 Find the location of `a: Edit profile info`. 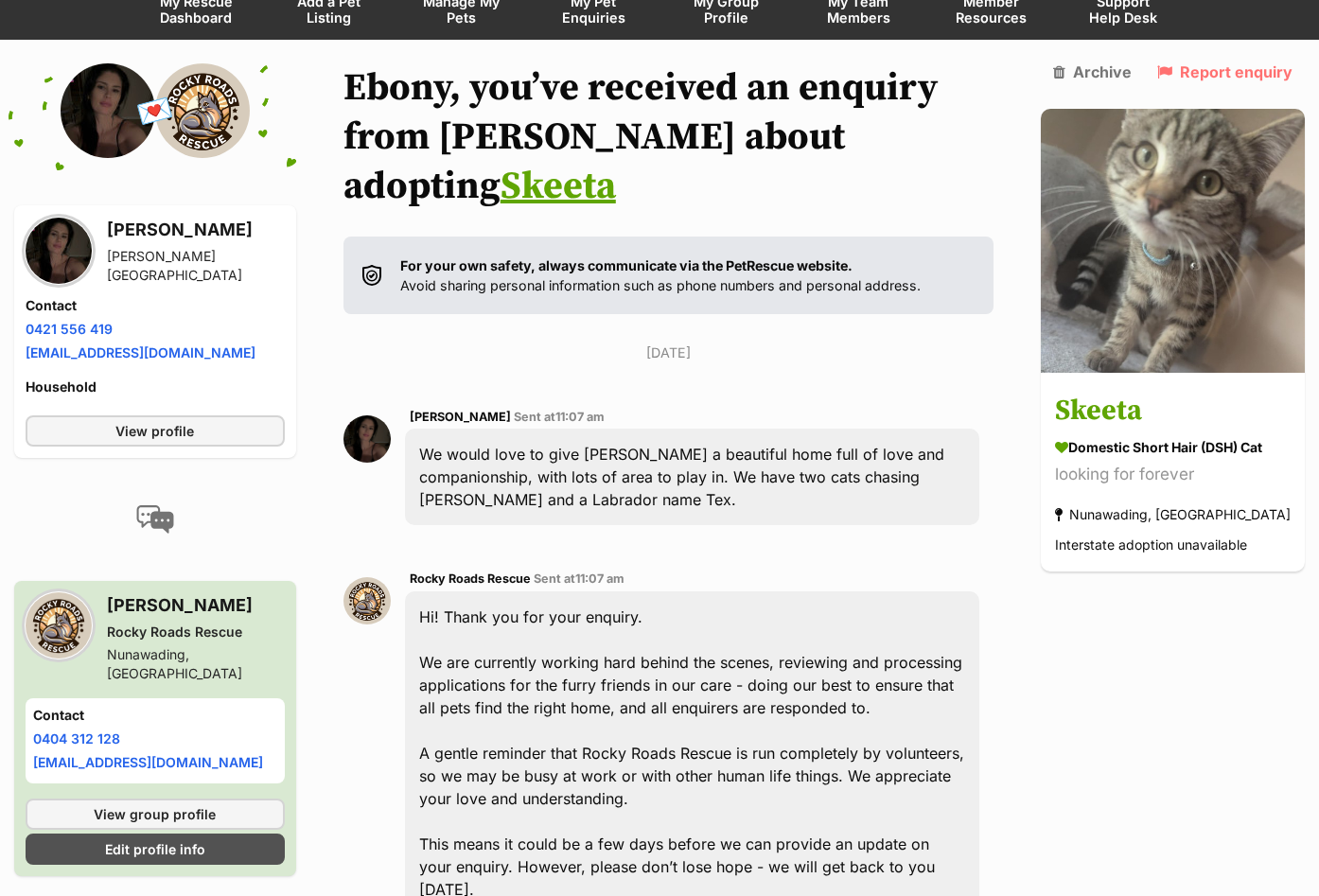

a: Edit profile info is located at coordinates (155, 849).